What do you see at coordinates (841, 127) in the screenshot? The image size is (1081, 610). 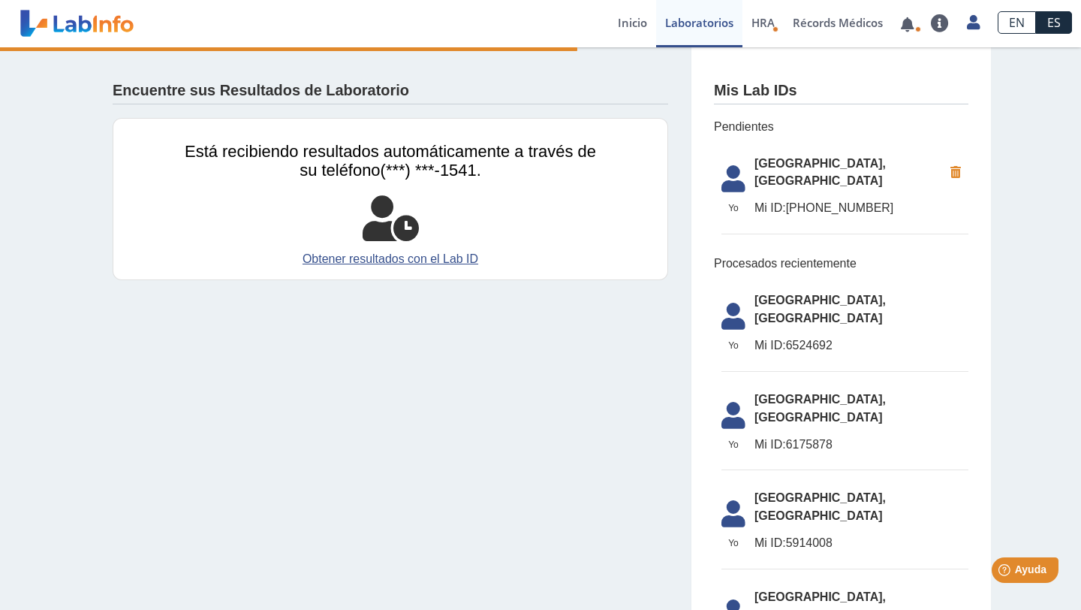 I see `span: Pendientes` at bounding box center [841, 127].